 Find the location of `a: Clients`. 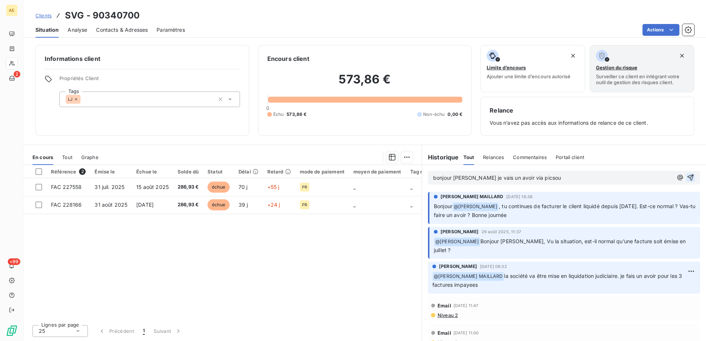

a: Clients is located at coordinates (44, 16).